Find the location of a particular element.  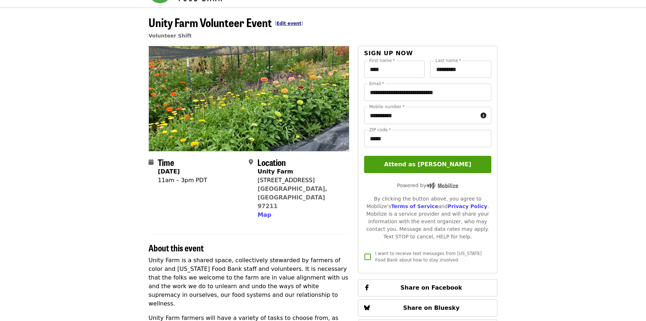

span: Time is located at coordinates (166, 162).